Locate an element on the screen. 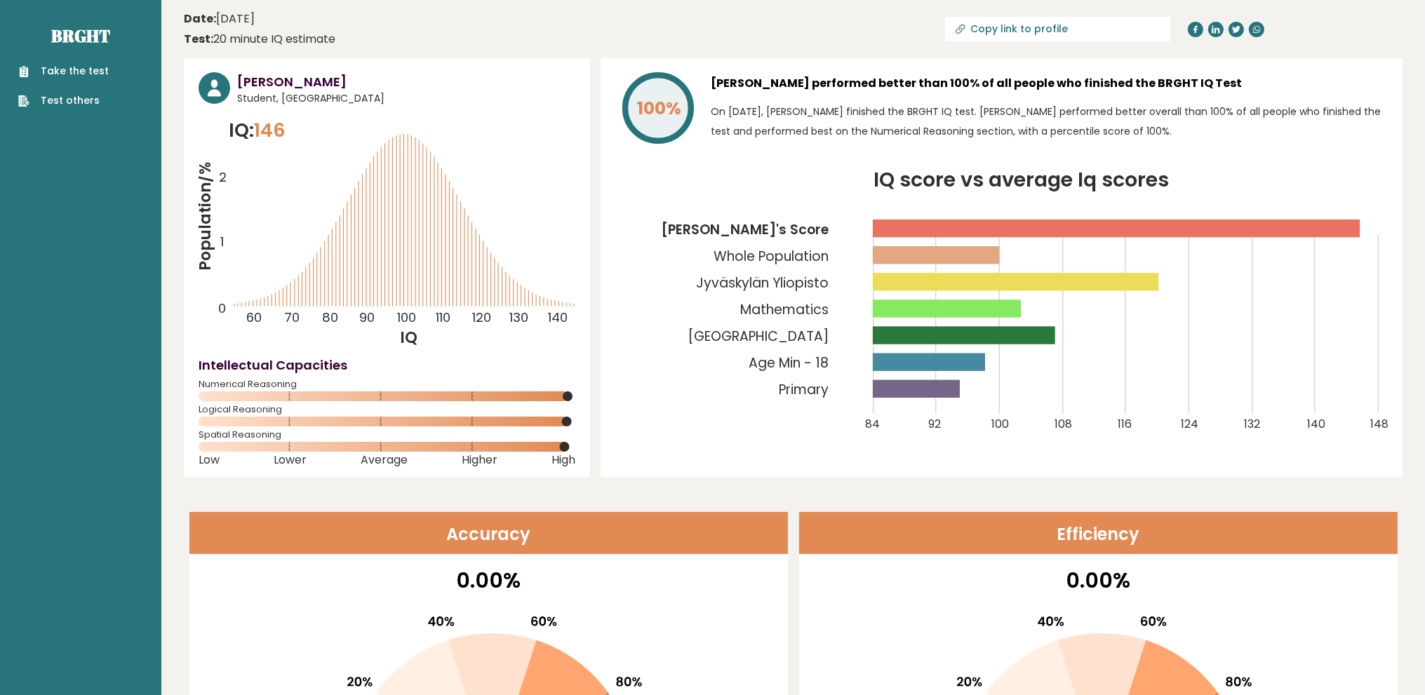  span: 146 is located at coordinates (269, 130).